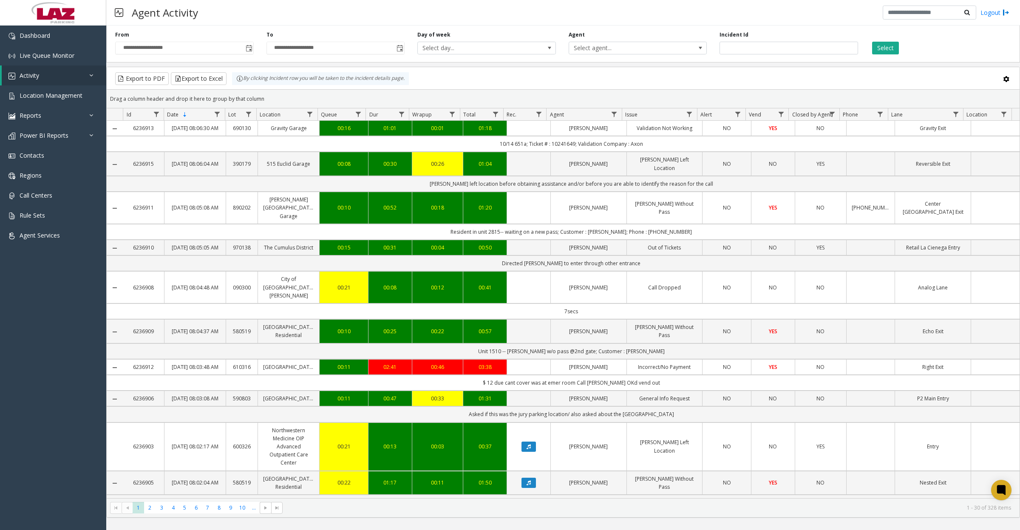  I want to click on a: 890202, so click(242, 207).